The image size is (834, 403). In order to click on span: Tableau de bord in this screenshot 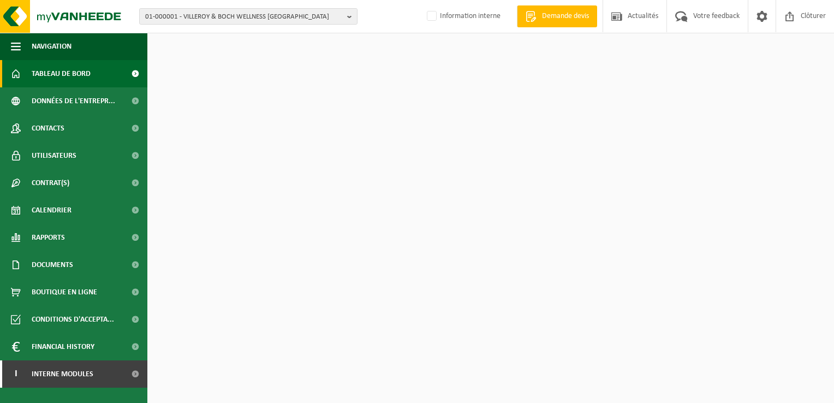, I will do `click(61, 74)`.